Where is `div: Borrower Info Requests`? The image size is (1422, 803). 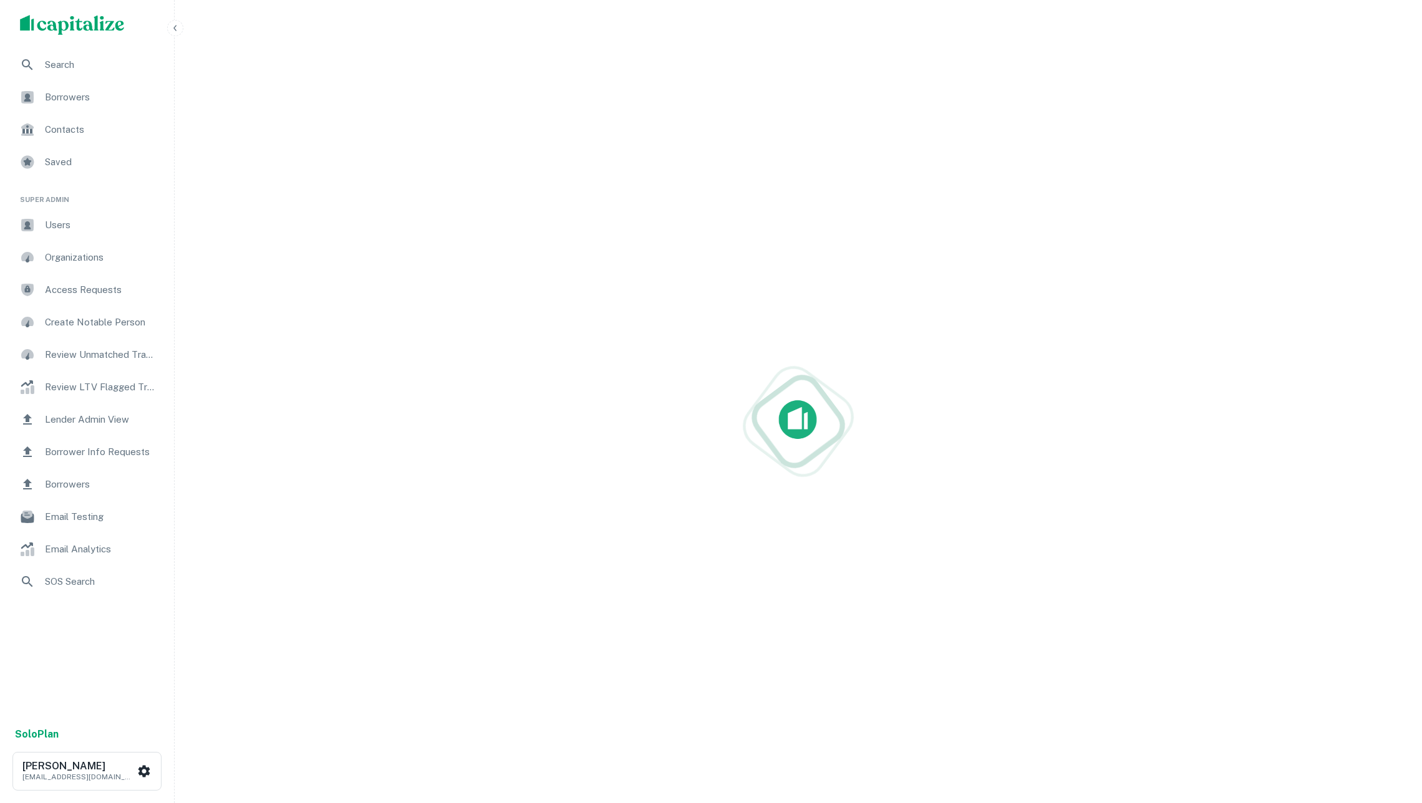
div: Borrower Info Requests is located at coordinates (87, 452).